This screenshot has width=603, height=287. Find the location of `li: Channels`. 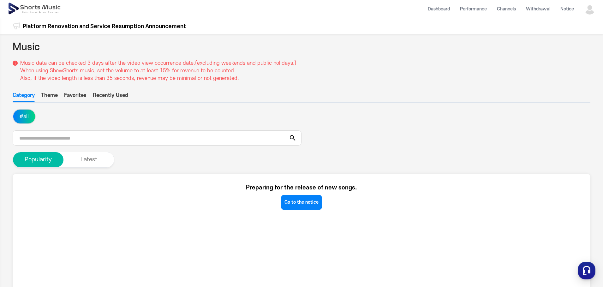

li: Channels is located at coordinates (506, 9).